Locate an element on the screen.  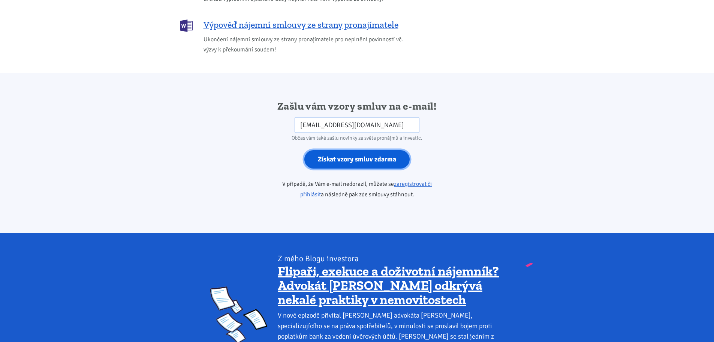
h2: Zašlu vám vzory smluv na e-mail! is located at coordinates (357, 106).